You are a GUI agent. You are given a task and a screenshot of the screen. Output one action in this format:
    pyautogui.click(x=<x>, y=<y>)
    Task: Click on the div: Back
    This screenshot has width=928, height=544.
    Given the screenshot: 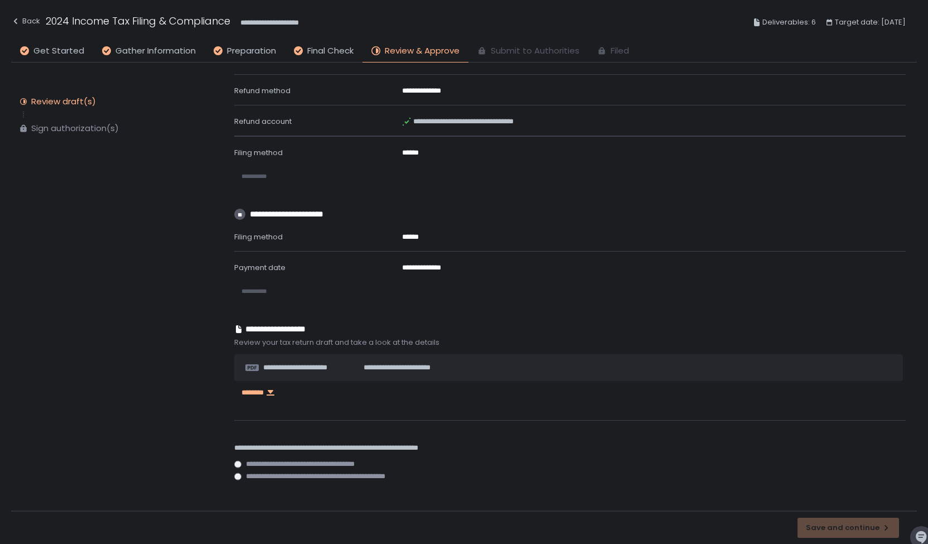 What is the action you would take?
    pyautogui.click(x=26, y=21)
    